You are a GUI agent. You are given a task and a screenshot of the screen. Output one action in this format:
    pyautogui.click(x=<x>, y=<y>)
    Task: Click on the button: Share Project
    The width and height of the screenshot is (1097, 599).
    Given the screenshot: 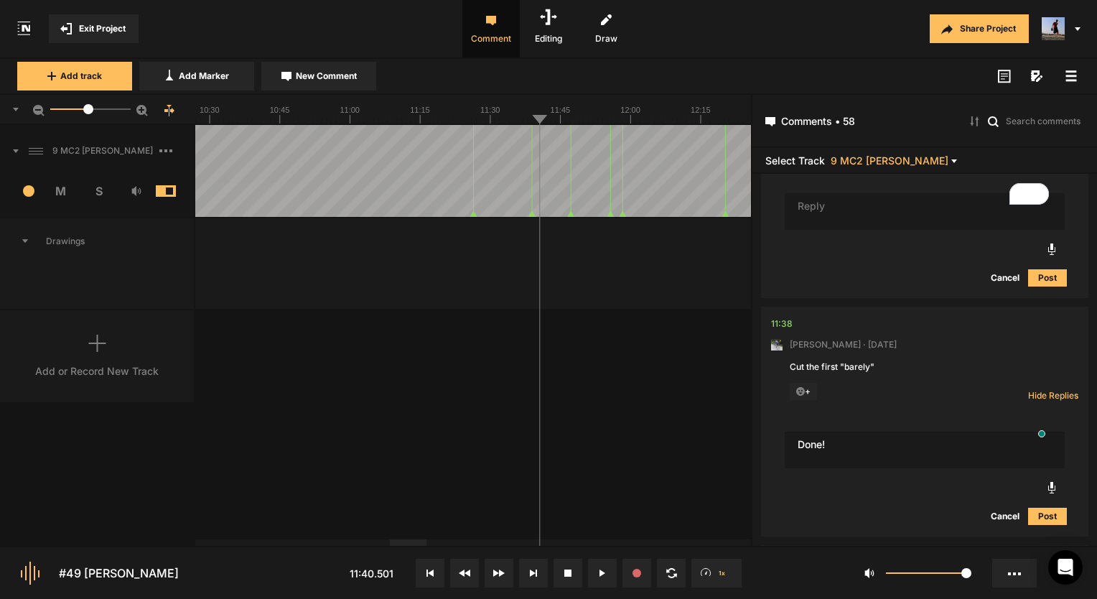 What is the action you would take?
    pyautogui.click(x=979, y=29)
    